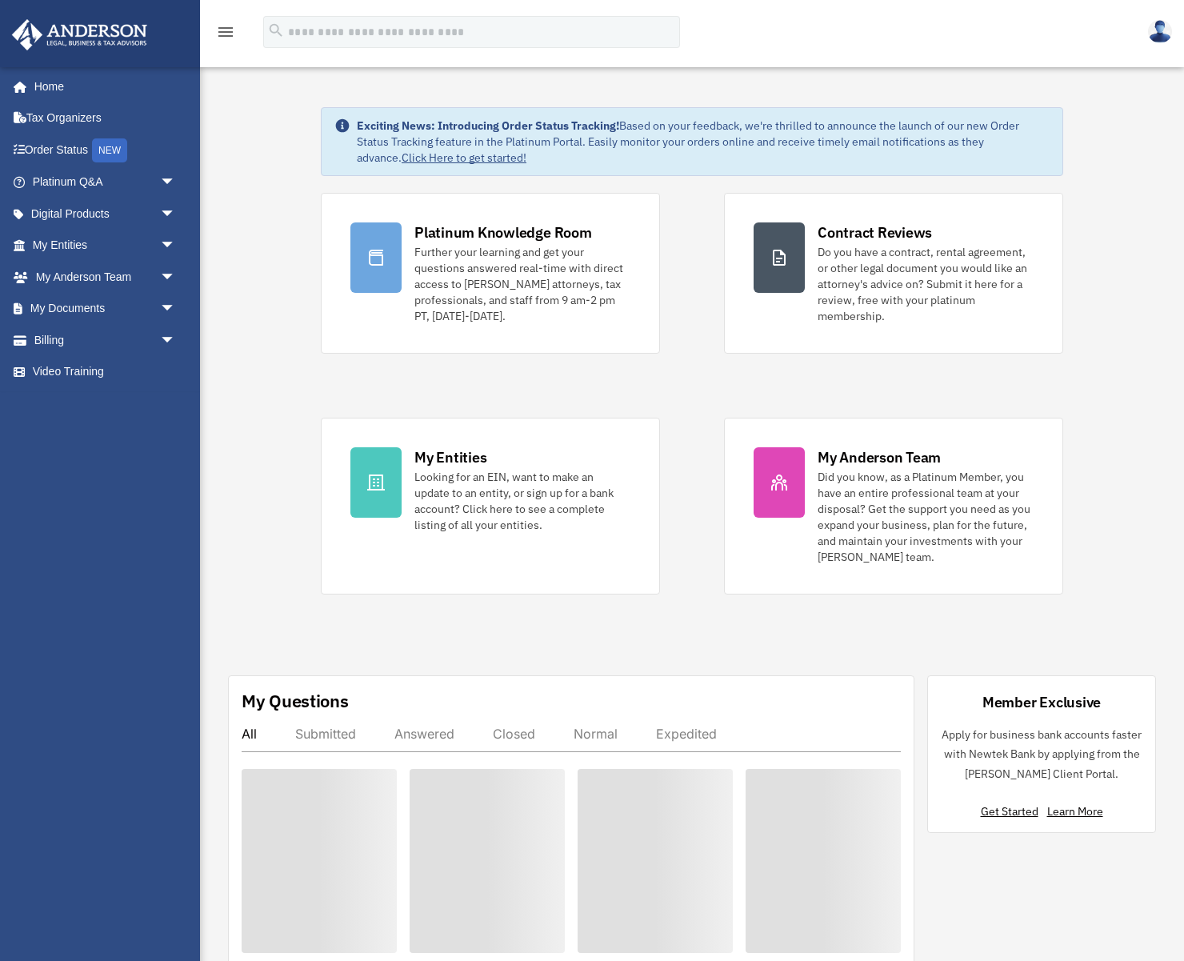 This screenshot has height=961, width=1184. What do you see at coordinates (1160, 31) in the screenshot?
I see `img: User Pic` at bounding box center [1160, 31].